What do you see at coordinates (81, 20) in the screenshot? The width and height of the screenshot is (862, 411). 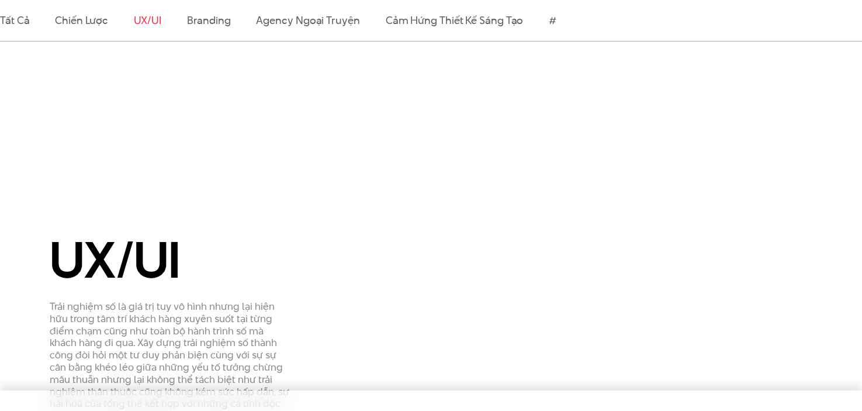 I see `a: Chiến lược` at bounding box center [81, 20].